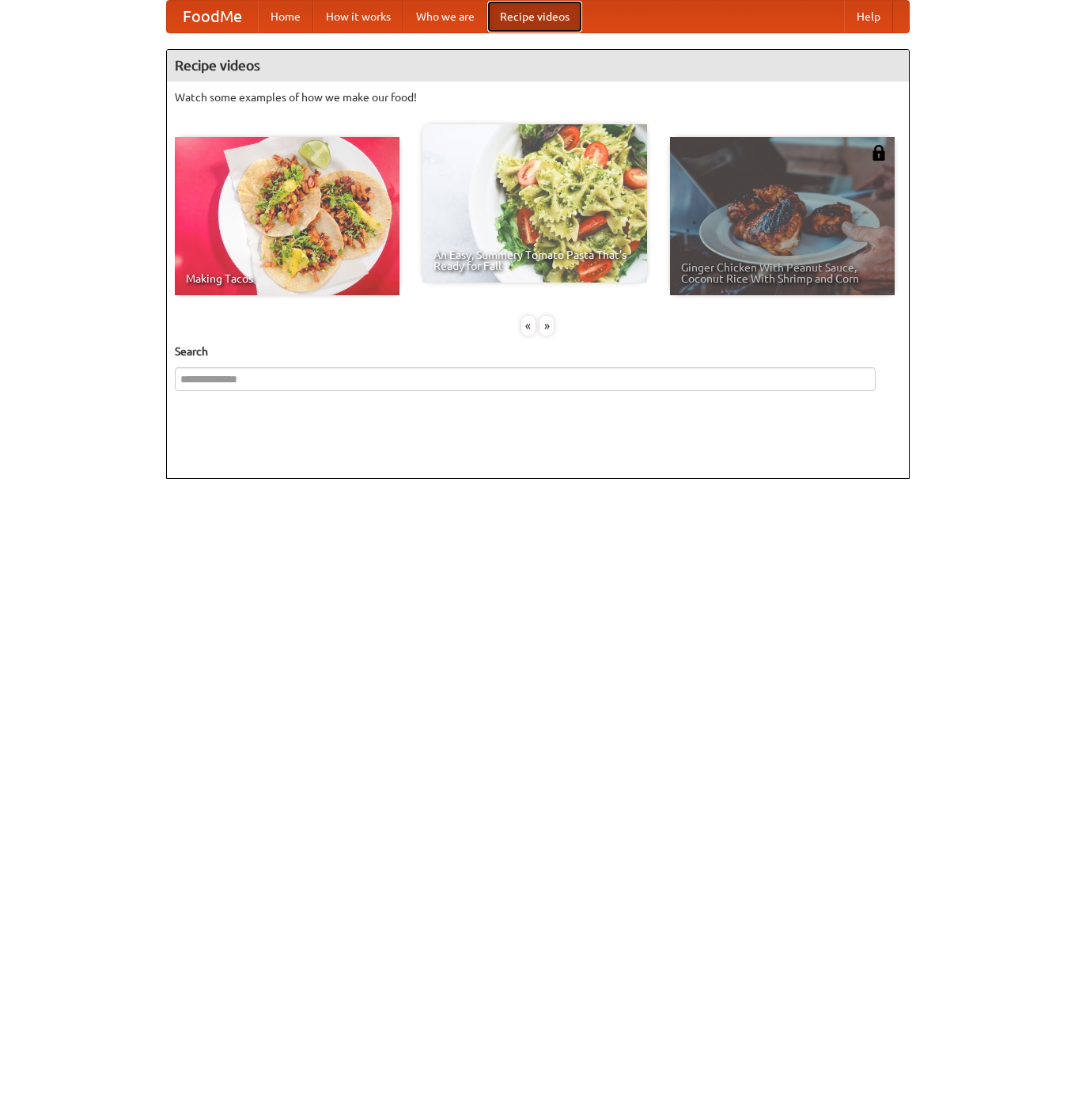  Describe the element at coordinates (535, 261) in the screenshot. I see `span: An Easy, Summery Tomato Pasta That's Ready for Fall` at that location.